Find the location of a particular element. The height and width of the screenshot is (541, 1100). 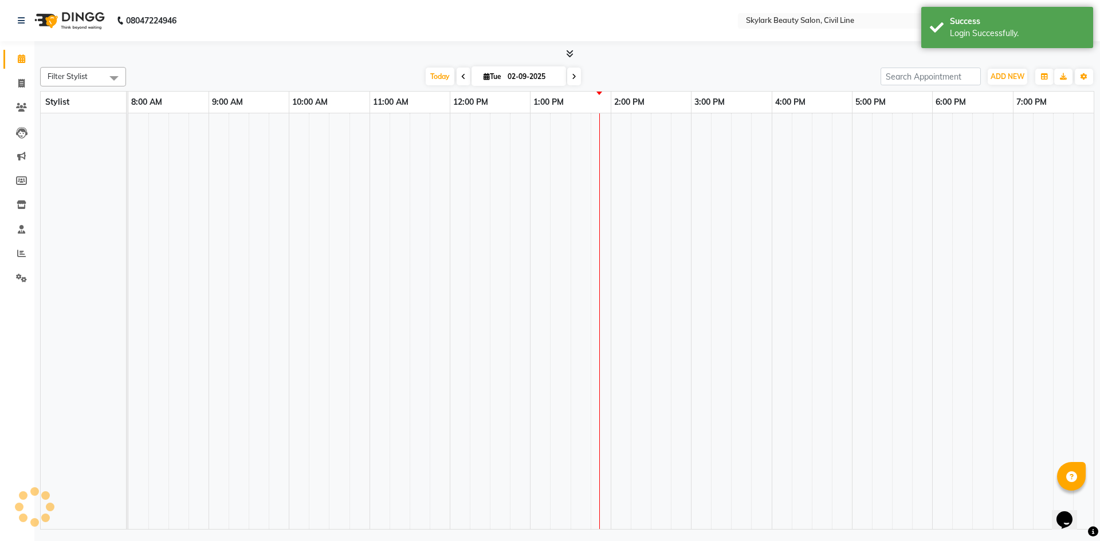

a: 4:00 PM is located at coordinates (790, 102).